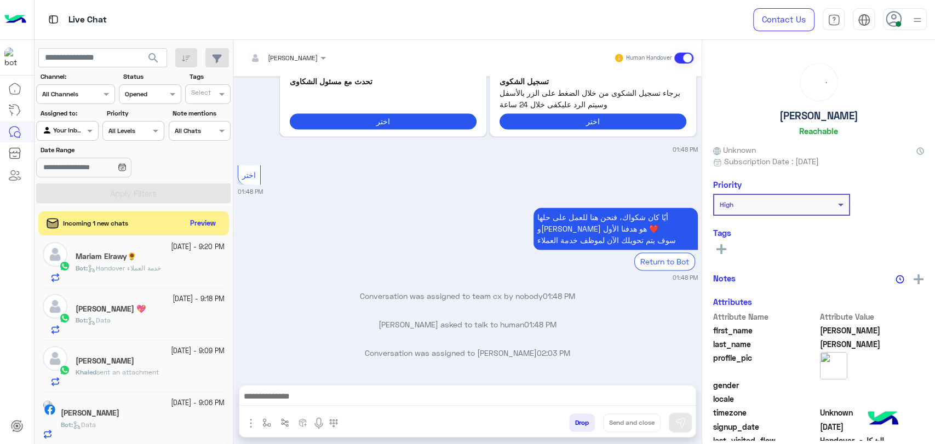 The height and width of the screenshot is (444, 935). What do you see at coordinates (765, 330) in the screenshot?
I see `span: first_name` at bounding box center [765, 330].